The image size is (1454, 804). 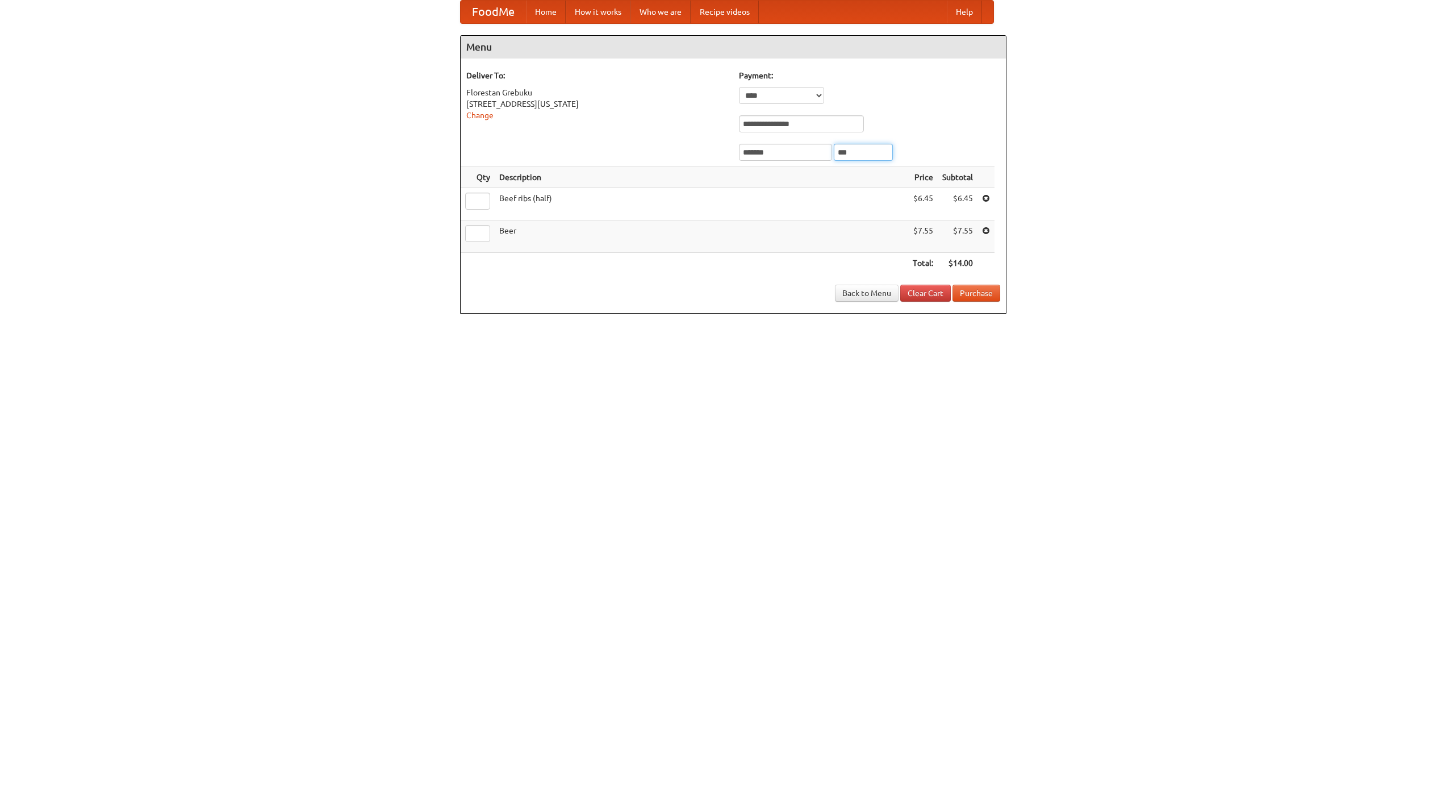 I want to click on th: Total:, so click(x=923, y=263).